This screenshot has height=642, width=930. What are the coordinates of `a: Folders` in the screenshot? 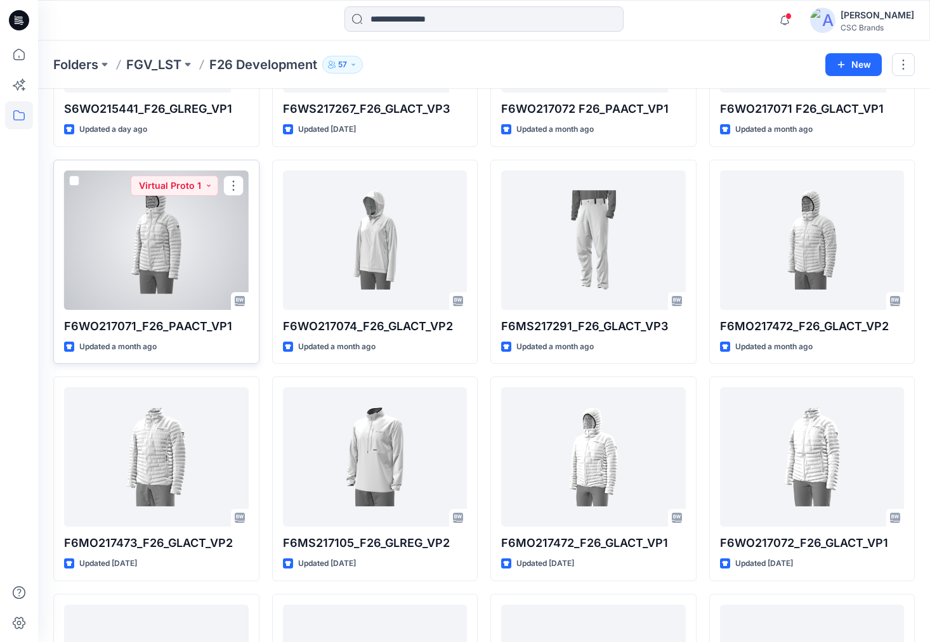 It's located at (75, 65).